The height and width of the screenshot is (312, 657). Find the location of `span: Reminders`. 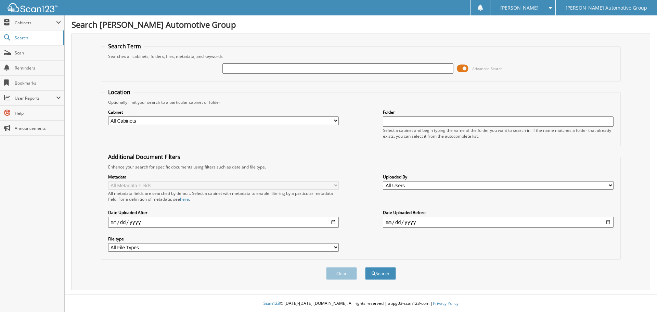

span: Reminders is located at coordinates (38, 68).